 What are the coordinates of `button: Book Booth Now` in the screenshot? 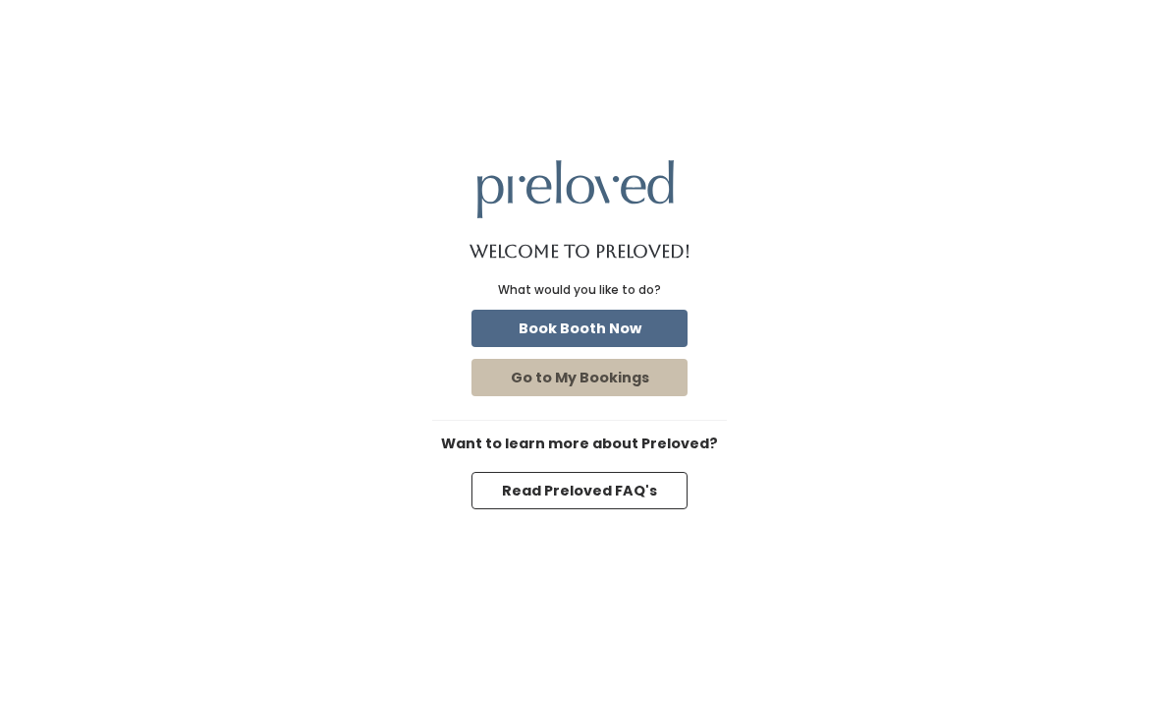 It's located at (580, 328).